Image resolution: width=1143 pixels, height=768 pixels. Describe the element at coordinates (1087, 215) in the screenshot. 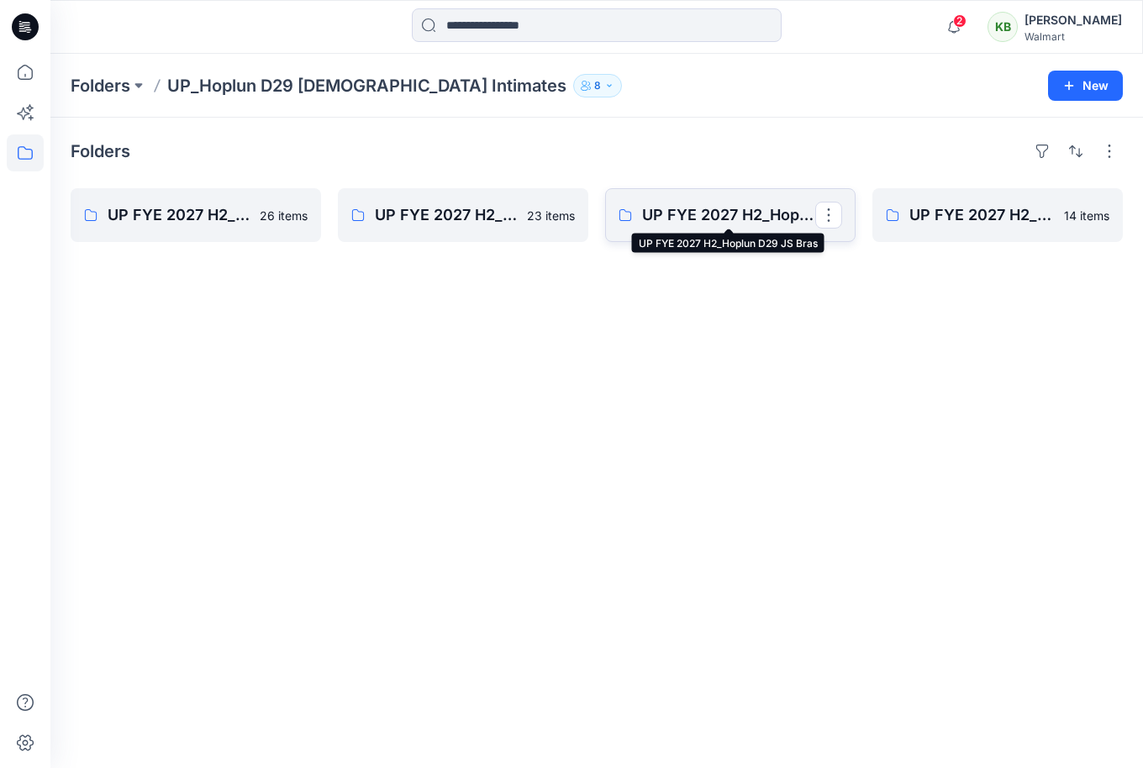

I see `p: 14 items` at that location.